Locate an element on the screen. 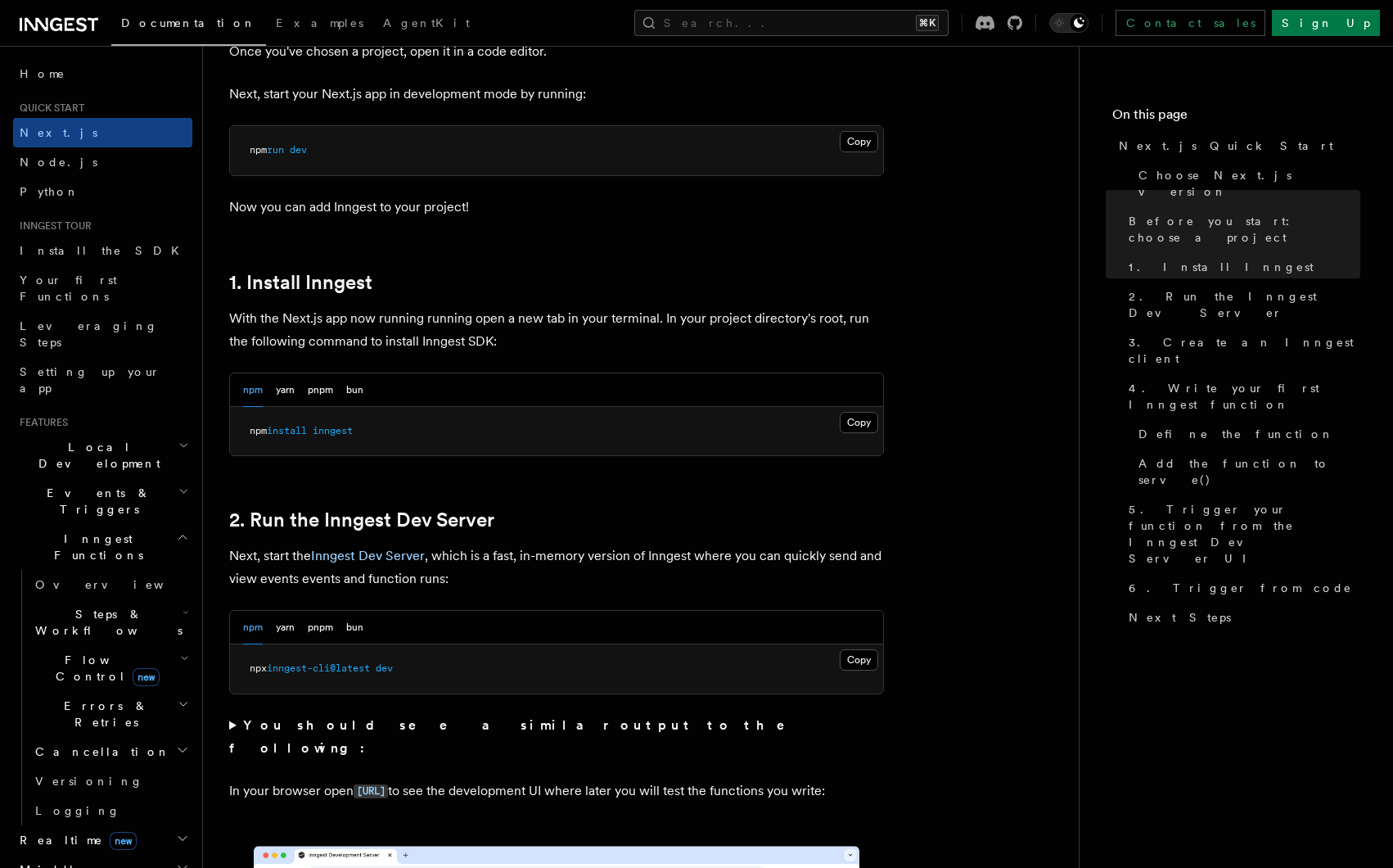 The width and height of the screenshot is (1393, 868). span: Next.js Quick Start is located at coordinates (1226, 146).